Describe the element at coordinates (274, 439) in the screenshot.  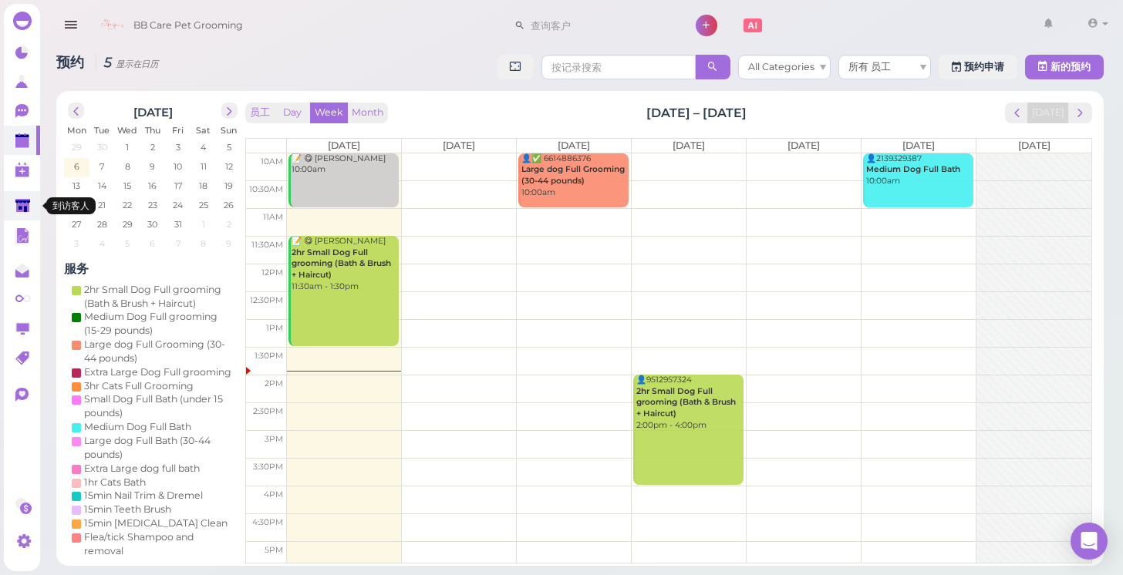
I see `span: 3pm` at that location.